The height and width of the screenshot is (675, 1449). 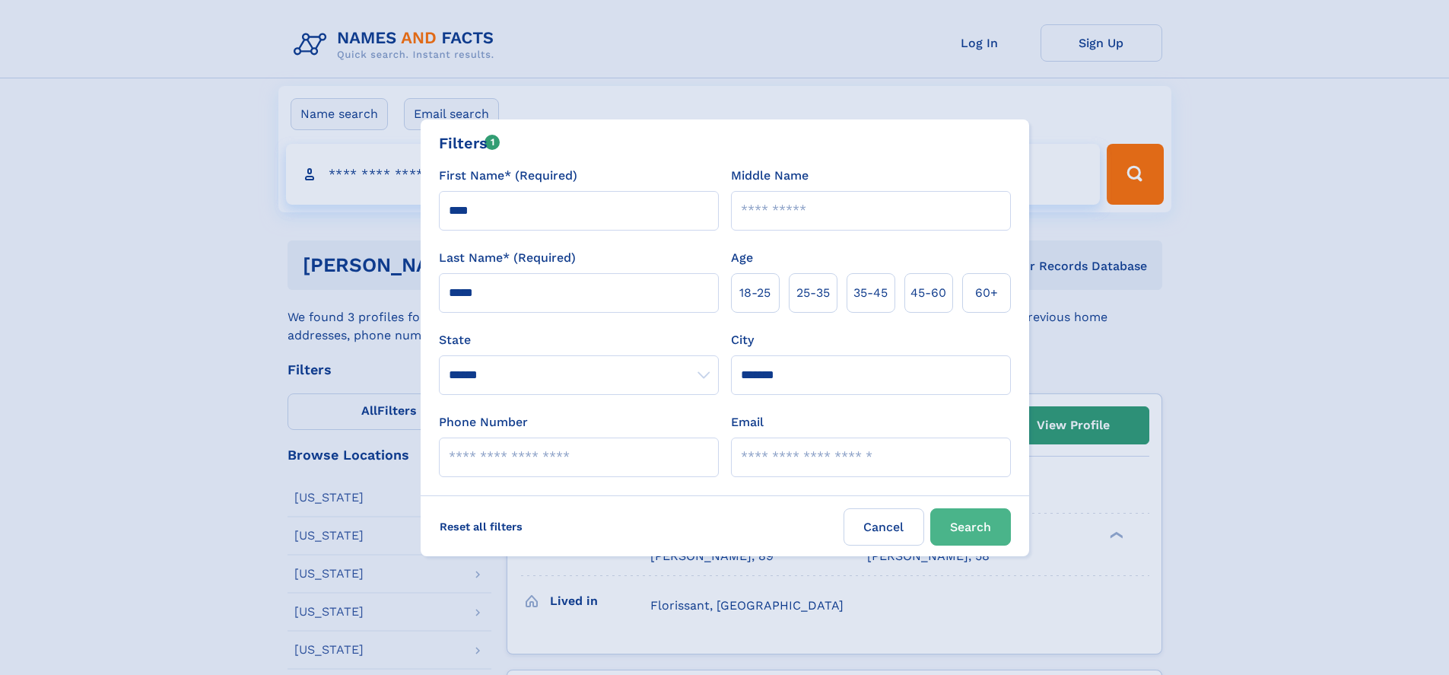 What do you see at coordinates (579, 340) in the screenshot?
I see `label: State` at bounding box center [579, 340].